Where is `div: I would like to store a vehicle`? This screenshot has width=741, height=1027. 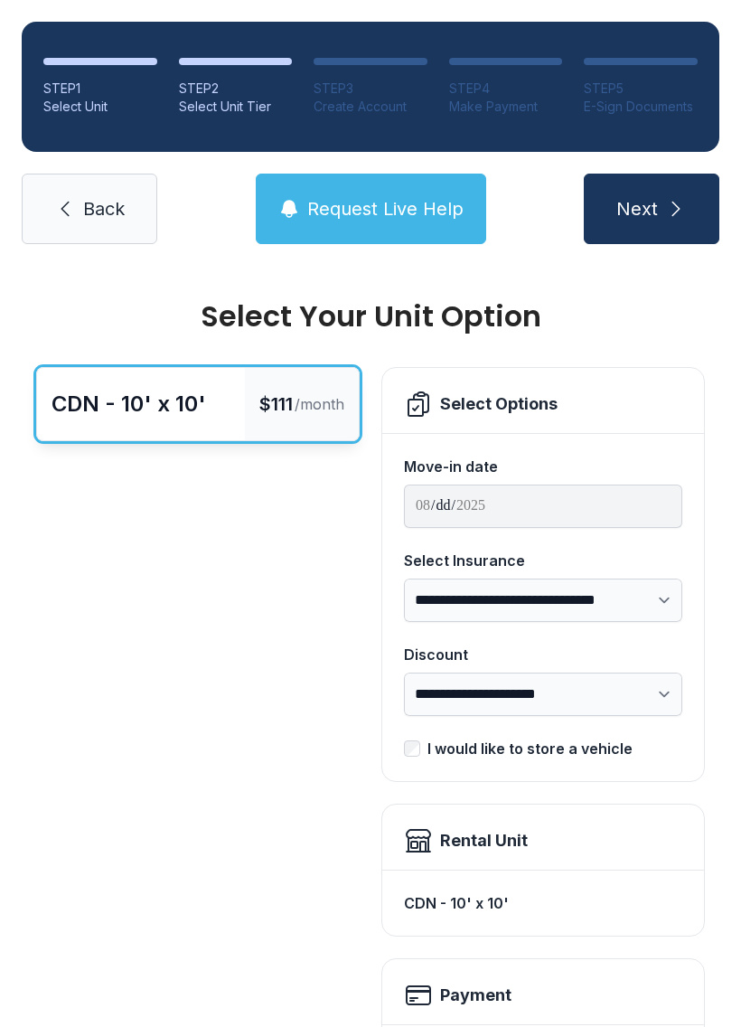
div: I would like to store a vehicle is located at coordinates (530, 748).